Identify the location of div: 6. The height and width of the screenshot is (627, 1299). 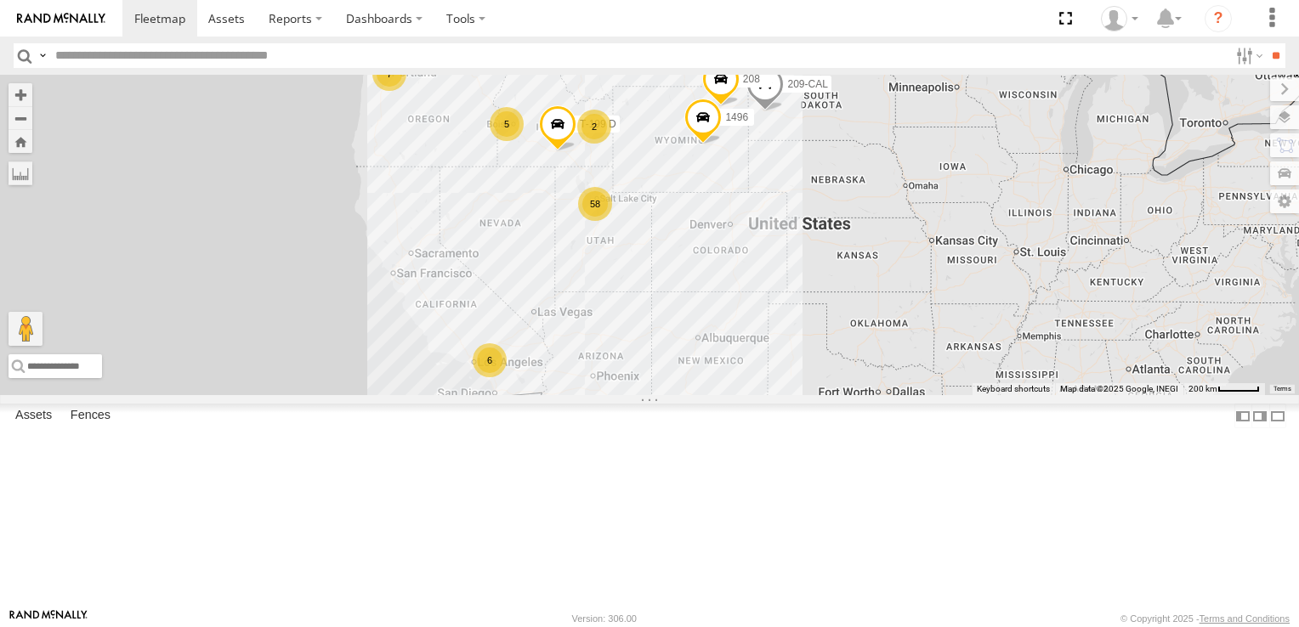
(490, 360).